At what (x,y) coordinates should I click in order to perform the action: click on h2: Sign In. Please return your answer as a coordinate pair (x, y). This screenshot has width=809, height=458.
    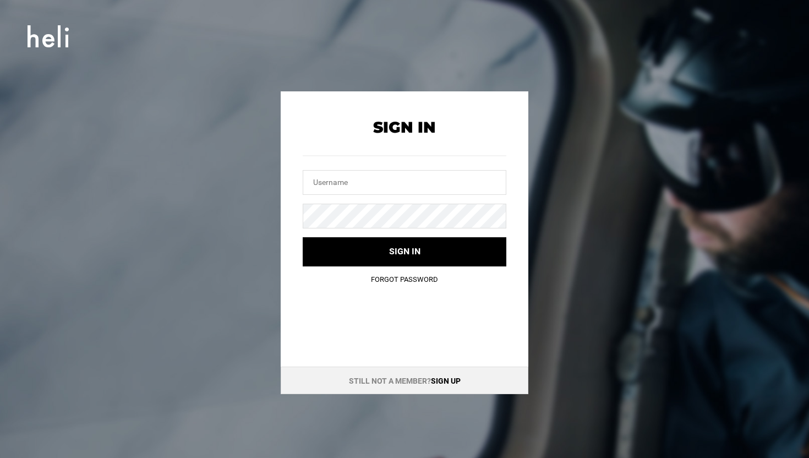
    Looking at the image, I should click on (405, 127).